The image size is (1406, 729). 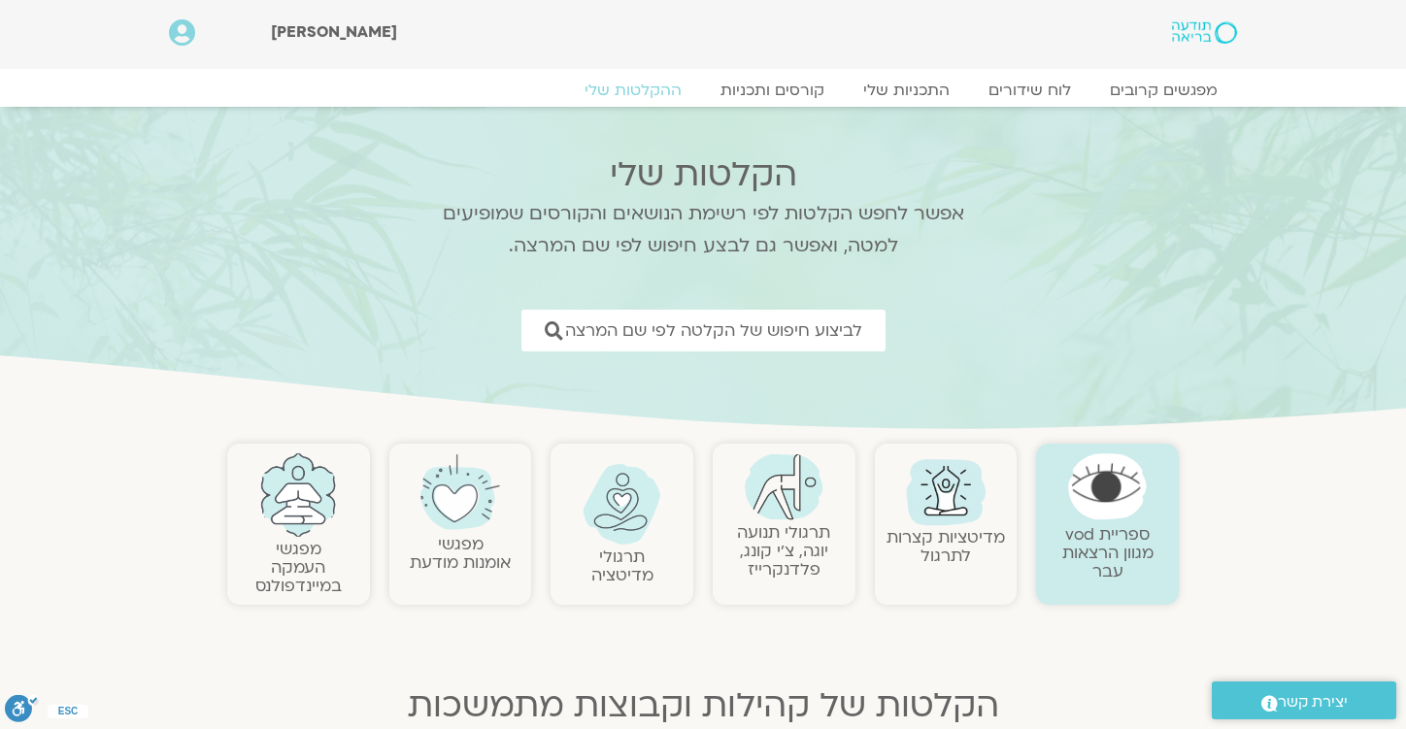 I want to click on p: אפשר לחפש הקלטות לפי רשימת הנושאים והקורסים שמופיעים למטה, ואפשר גם לבצע חיפוש לפי שם המרצה., so click(x=703, y=230).